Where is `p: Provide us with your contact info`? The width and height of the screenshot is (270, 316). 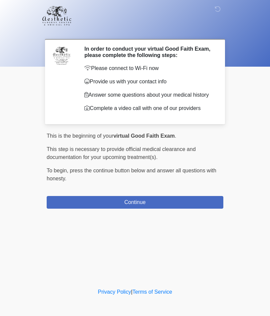
p: Provide us with your contact info is located at coordinates (149, 82).